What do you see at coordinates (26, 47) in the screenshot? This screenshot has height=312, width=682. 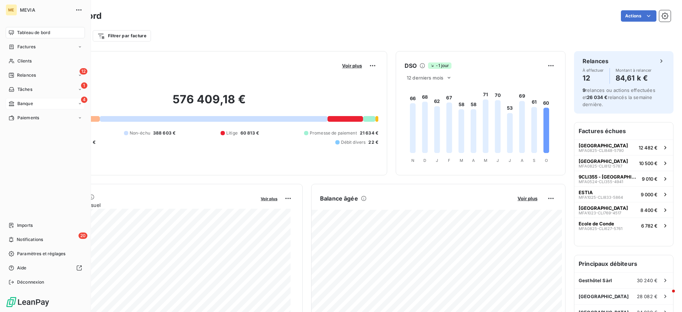 I see `span: Factures` at bounding box center [26, 47].